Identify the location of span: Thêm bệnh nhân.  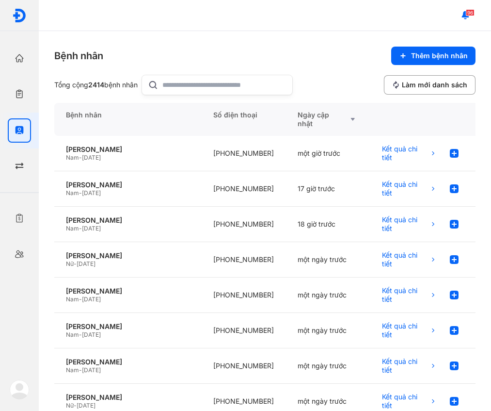
(439, 56).